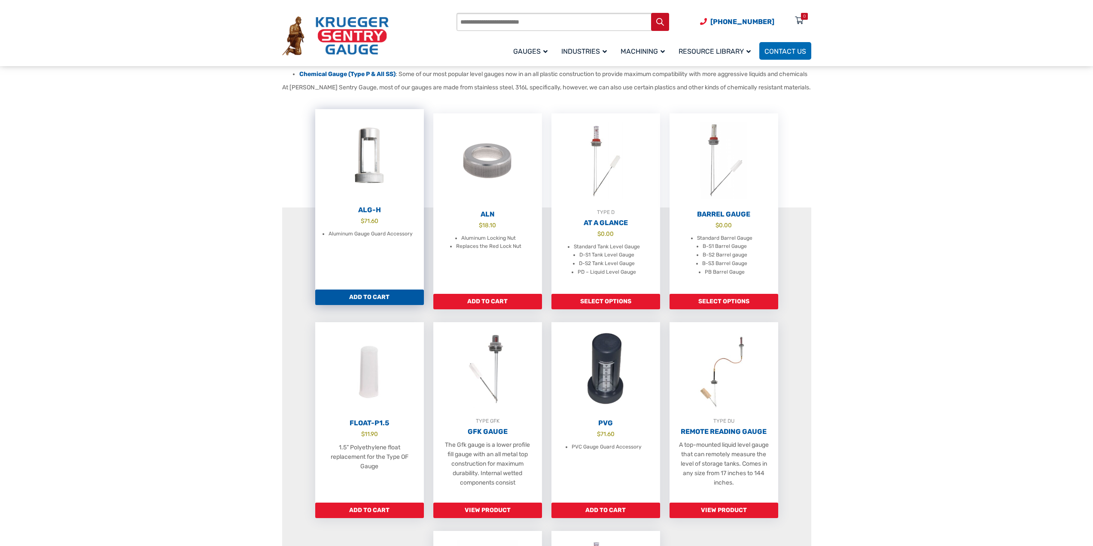  What do you see at coordinates (369, 510) in the screenshot?
I see `a: Add to cart: “Float-P1.5”` at bounding box center [369, 510].